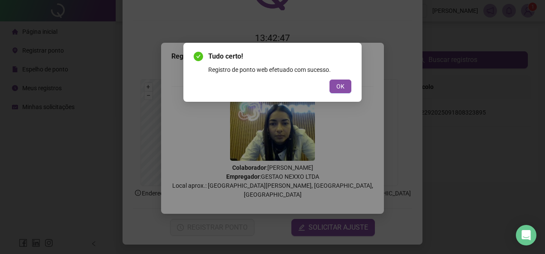  What do you see at coordinates (340, 87) in the screenshot?
I see `span: OK` at bounding box center [340, 87].